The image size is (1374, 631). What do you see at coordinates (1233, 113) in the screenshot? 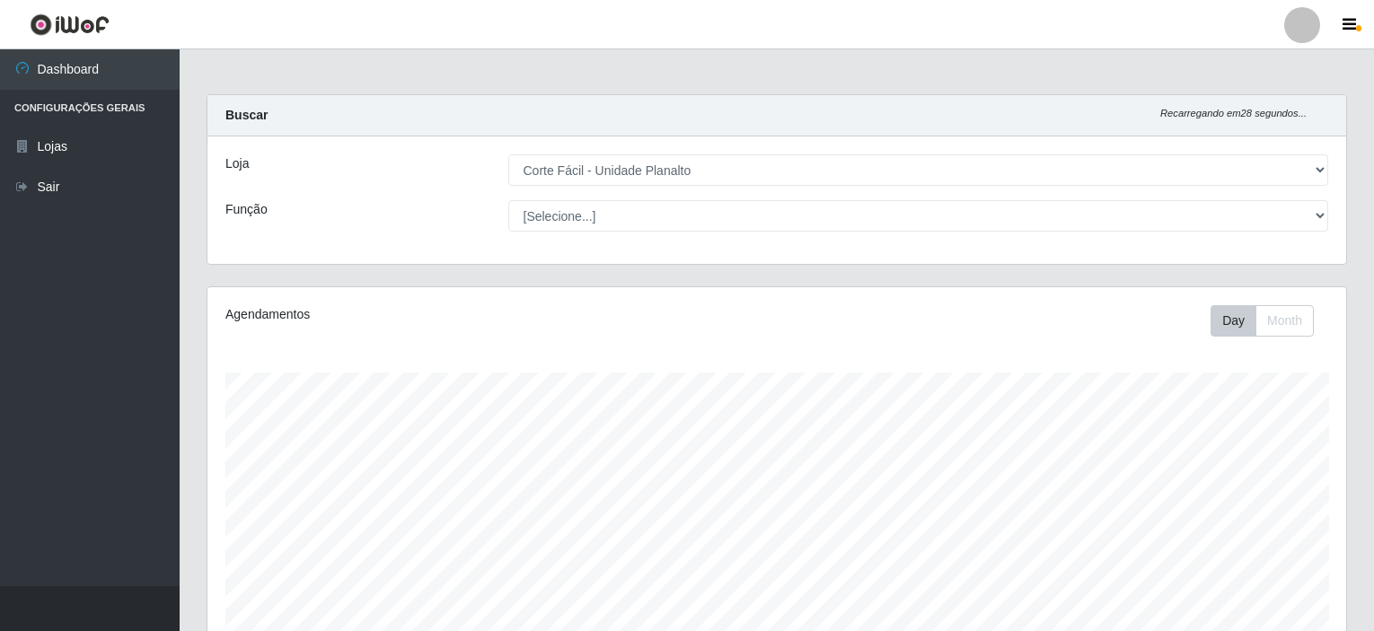
I see `i: Recarregando em 28 segundos...` at bounding box center [1233, 113].